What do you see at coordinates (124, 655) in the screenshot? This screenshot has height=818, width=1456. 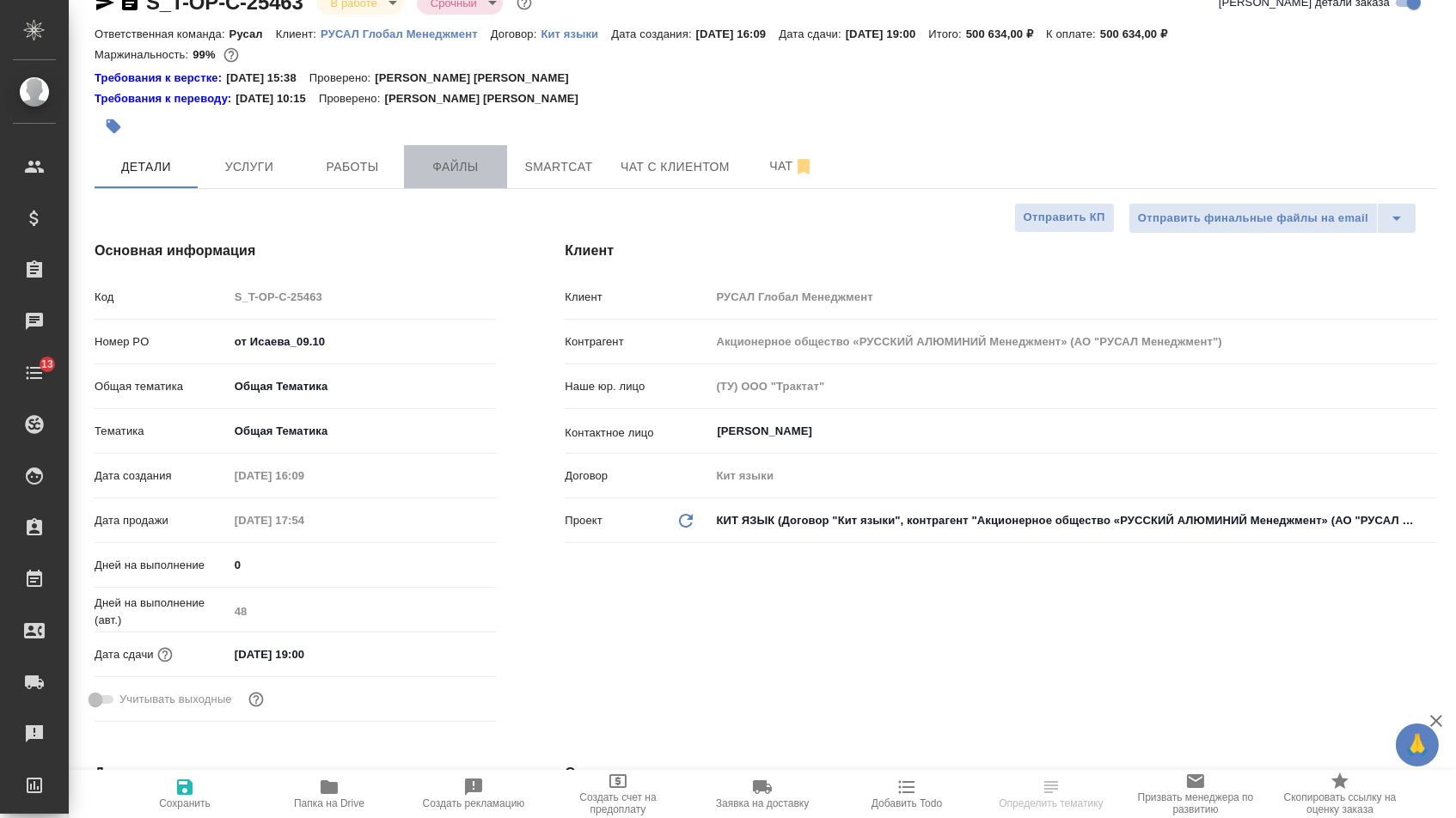 I see `p: Дата сдачи` at bounding box center [124, 655].